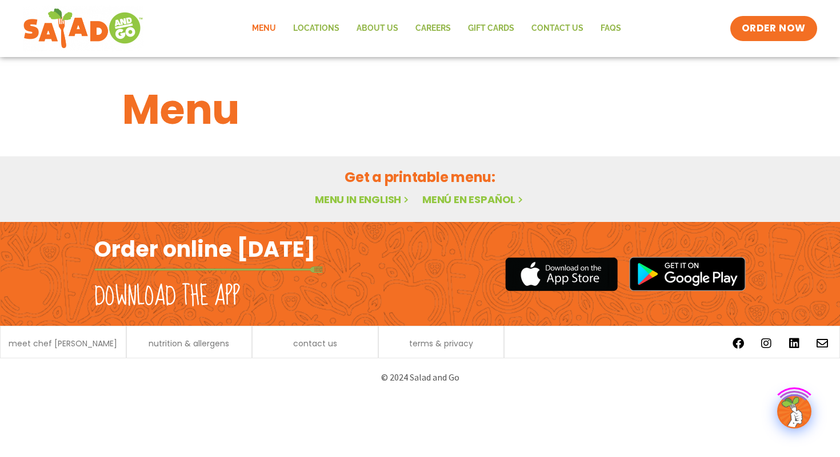 The height and width of the screenshot is (457, 840). What do you see at coordinates (377, 29) in the screenshot?
I see `a: About Us` at bounding box center [377, 29].